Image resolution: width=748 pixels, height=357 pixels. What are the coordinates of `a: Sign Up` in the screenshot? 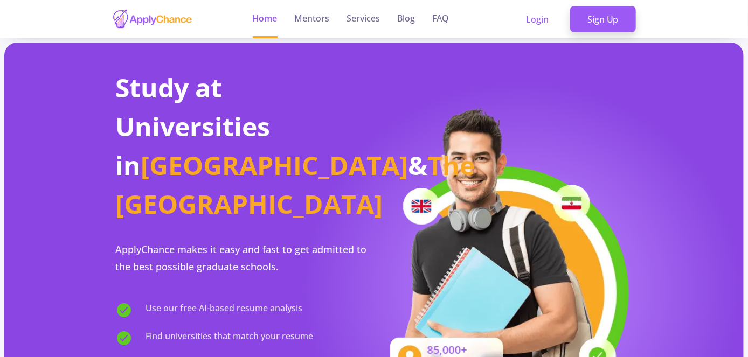 It's located at (603, 19).